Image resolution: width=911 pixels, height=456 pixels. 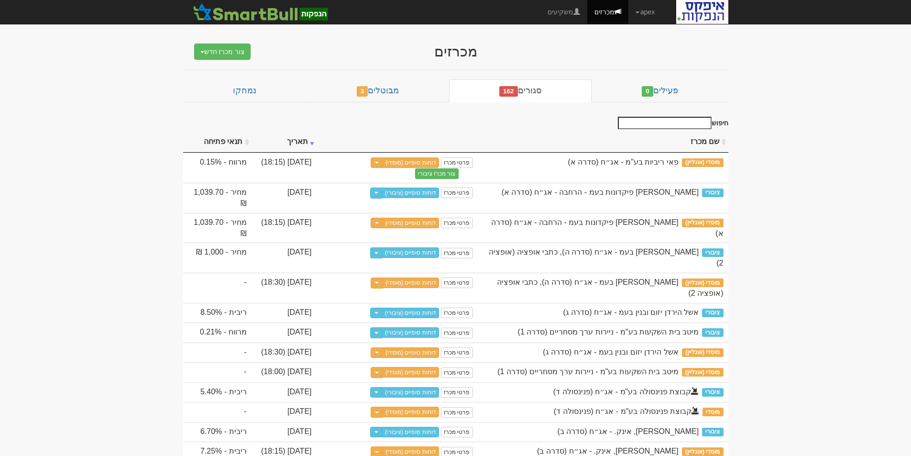 I want to click on span: פאי ריביות בע"מ - אג״ח (סדרה א), so click(x=623, y=162).